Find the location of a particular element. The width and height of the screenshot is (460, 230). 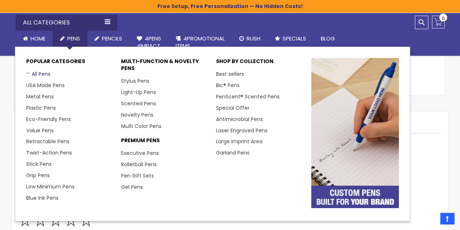

a: Bic® Pens is located at coordinates (228, 85).